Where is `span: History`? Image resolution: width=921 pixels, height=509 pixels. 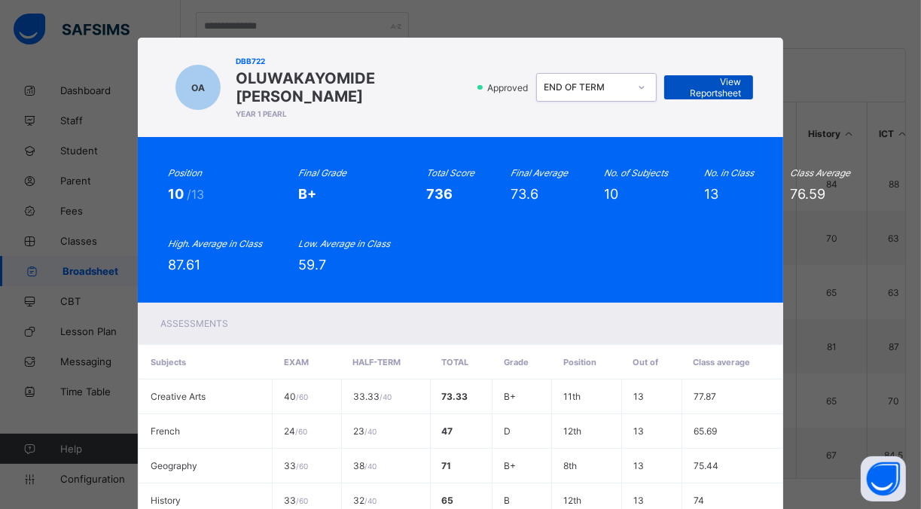 span: History is located at coordinates (166, 500).